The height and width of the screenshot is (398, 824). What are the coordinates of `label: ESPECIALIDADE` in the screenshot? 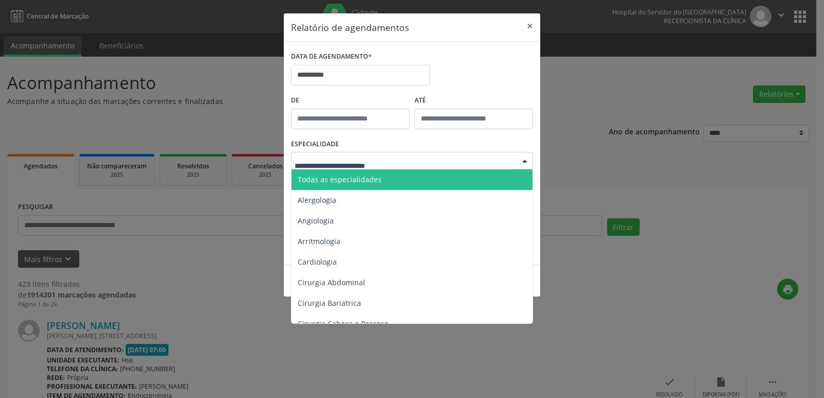 It's located at (315, 144).